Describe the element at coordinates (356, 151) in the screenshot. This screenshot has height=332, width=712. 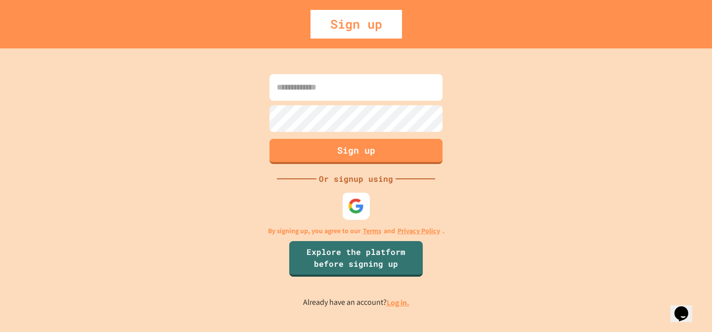
I see `button: Sign up` at that location.